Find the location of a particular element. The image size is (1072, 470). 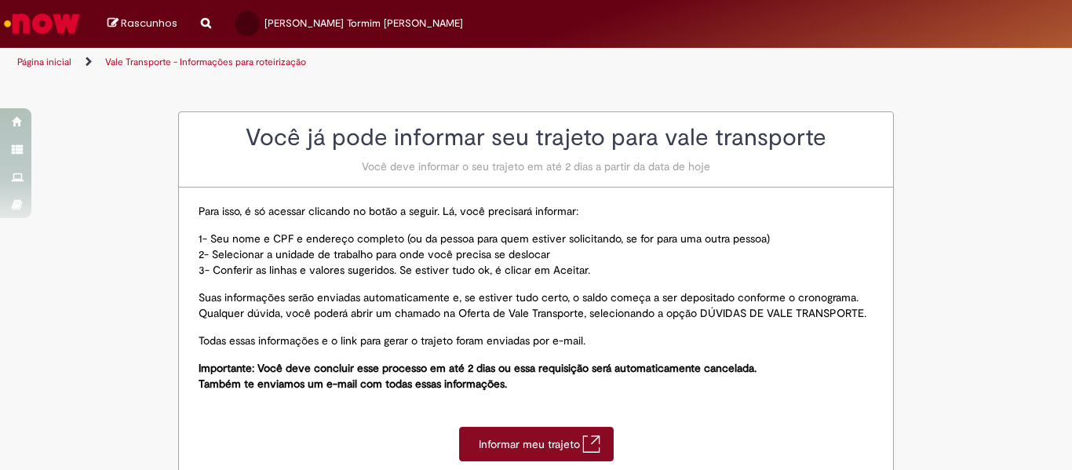

span: Para isso, é só acessar clicando no botão a seguir. Lá, você precisará informar: is located at coordinates (388, 211).